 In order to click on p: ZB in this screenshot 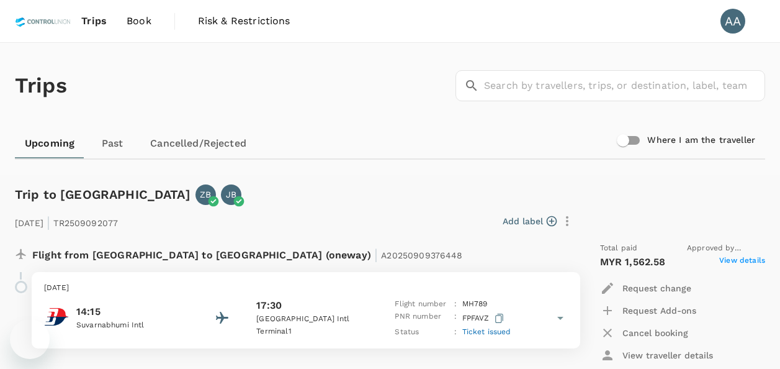, I will do `click(205, 194)`.